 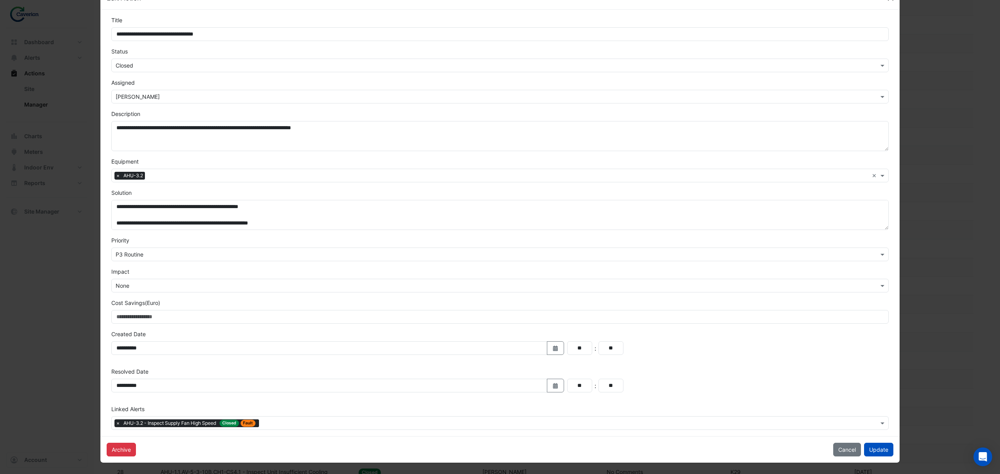 What do you see at coordinates (117, 20) in the screenshot?
I see `label: Title` at bounding box center [117, 20].